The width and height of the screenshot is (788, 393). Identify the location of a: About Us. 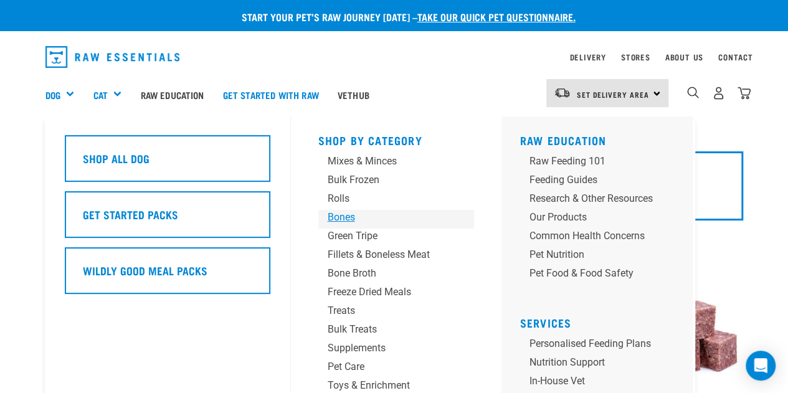
(683, 57).